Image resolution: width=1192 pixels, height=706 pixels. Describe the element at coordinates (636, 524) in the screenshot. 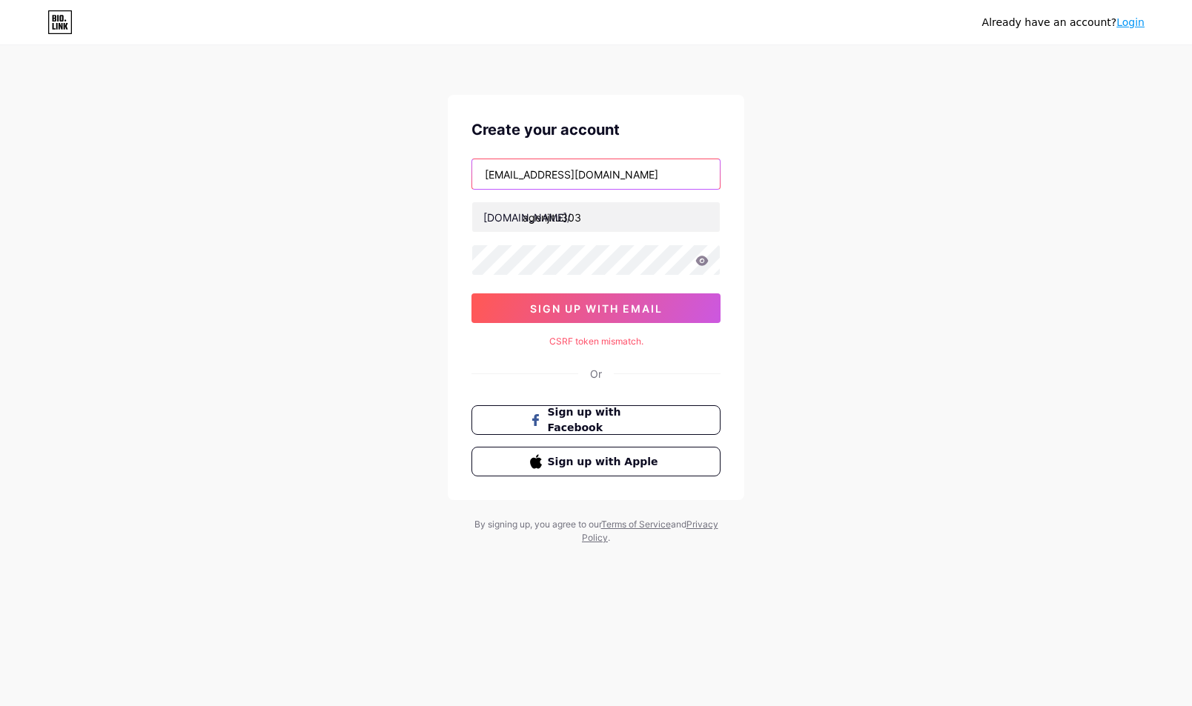

I see `a: Terms of Service` at that location.